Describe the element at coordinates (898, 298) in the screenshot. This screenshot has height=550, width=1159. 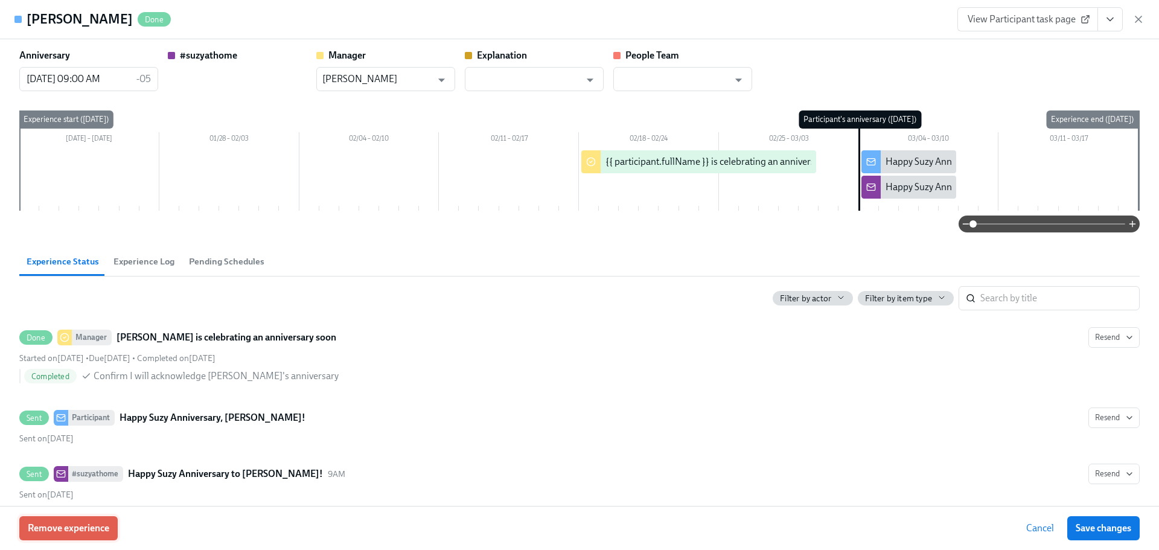
I see `span: Filter by item type` at that location.